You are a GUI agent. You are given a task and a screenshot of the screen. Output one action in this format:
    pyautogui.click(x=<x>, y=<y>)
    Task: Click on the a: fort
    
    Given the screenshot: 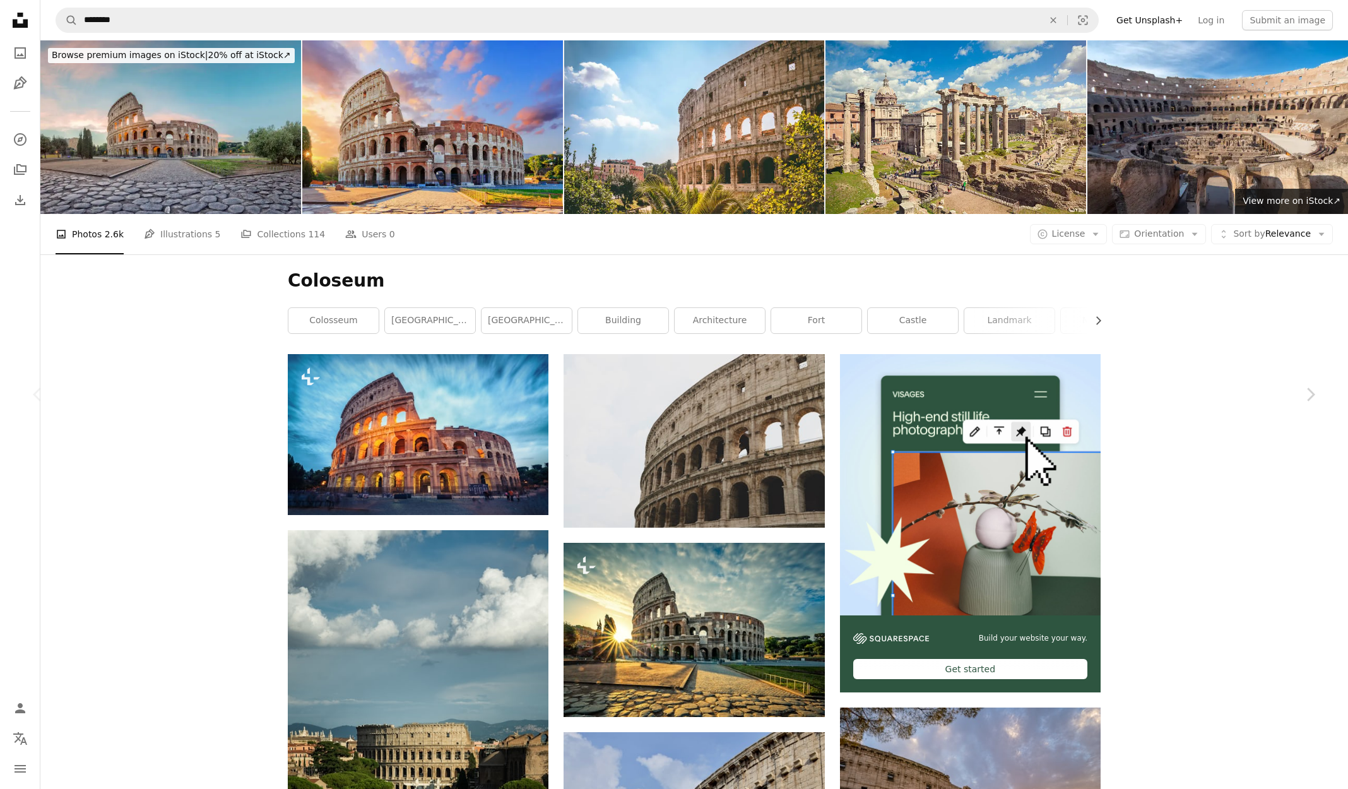 What is the action you would take?
    pyautogui.click(x=816, y=321)
    